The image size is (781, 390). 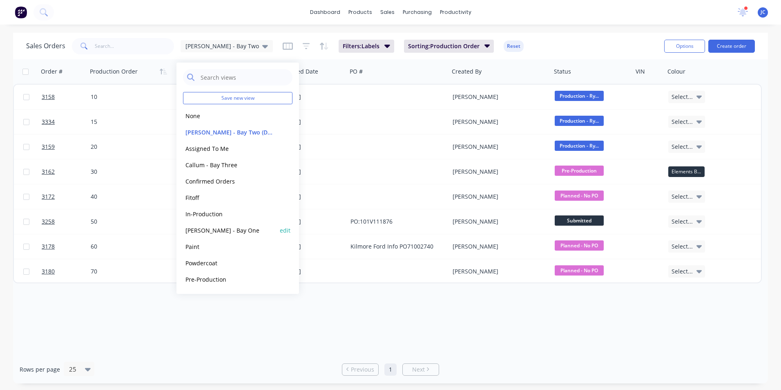 What do you see at coordinates (40, 369) in the screenshot?
I see `span: Rows per page` at bounding box center [40, 369].